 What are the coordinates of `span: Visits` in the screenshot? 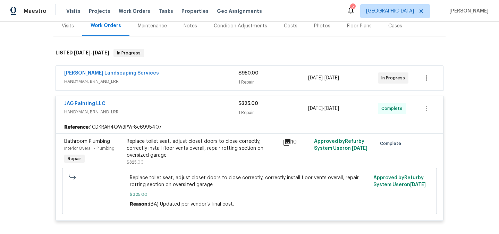 It's located at (73, 11).